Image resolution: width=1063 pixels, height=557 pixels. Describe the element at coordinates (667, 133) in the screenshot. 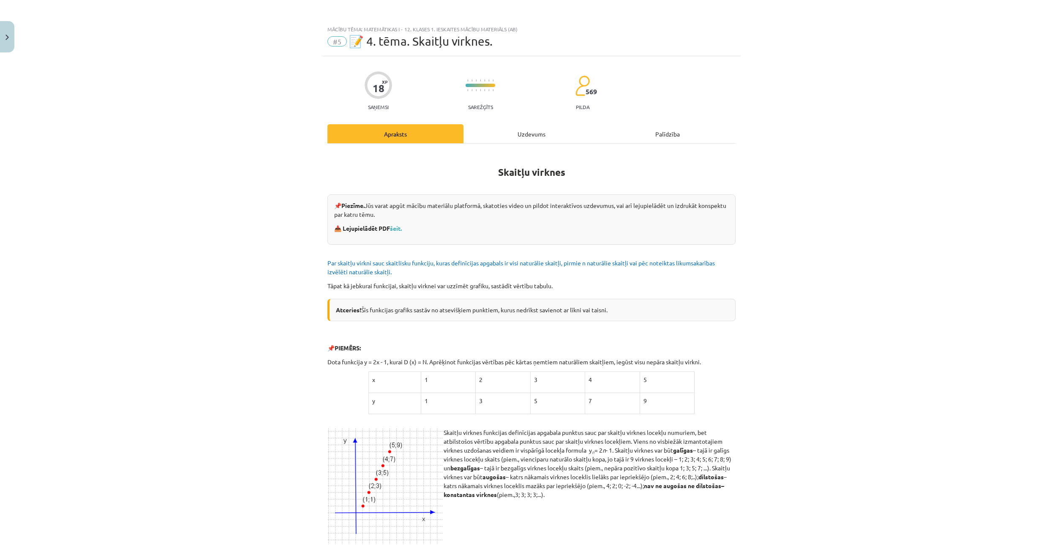

I see `div: Palīdzība` at that location.